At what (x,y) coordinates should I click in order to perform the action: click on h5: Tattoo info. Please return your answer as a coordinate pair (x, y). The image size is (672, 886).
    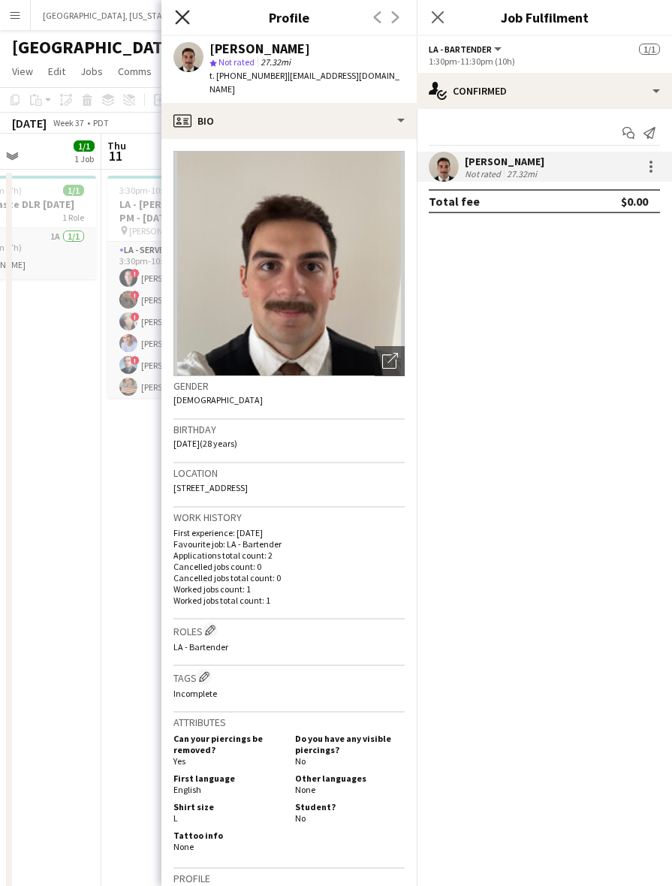
    Looking at the image, I should click on (228, 835).